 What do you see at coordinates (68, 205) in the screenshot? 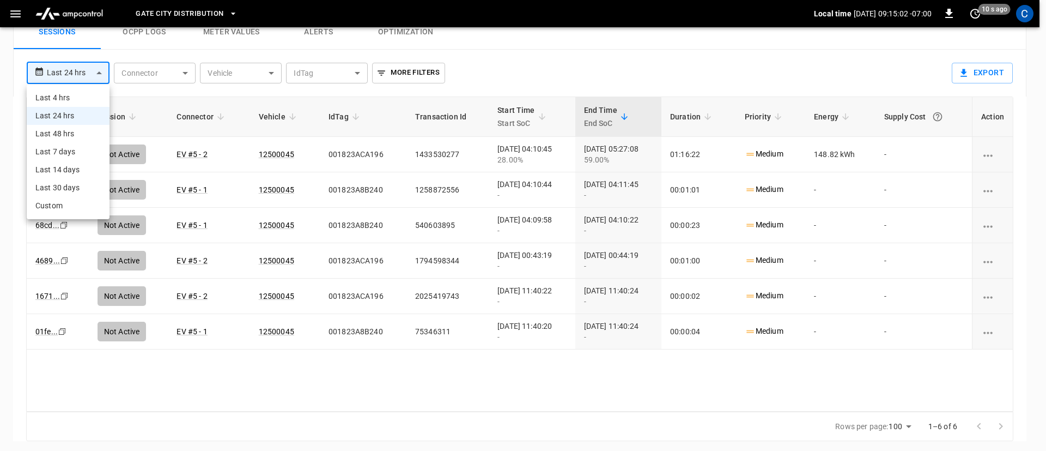
I see `li: Custom` at bounding box center [68, 205].